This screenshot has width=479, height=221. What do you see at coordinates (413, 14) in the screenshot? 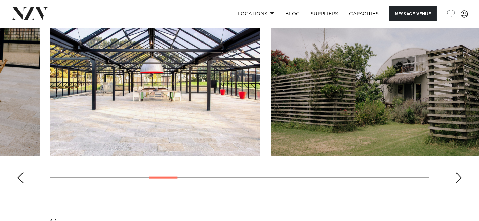
I see `button: Message Venue` at bounding box center [413, 14].